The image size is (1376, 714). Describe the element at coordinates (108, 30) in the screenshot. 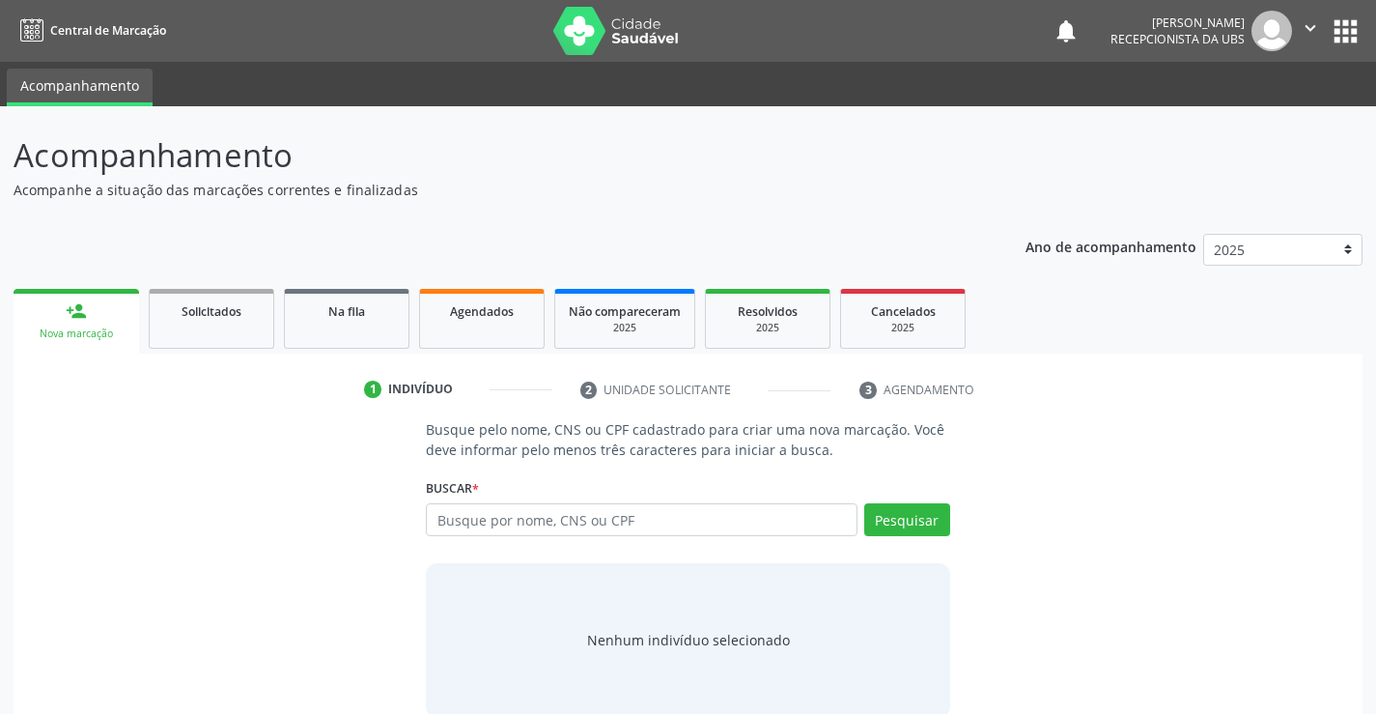

I see `span: Central de Marcação` at that location.